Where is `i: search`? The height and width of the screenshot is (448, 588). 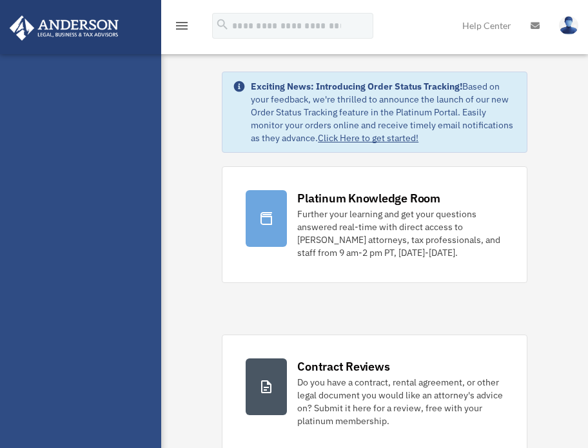
i: search is located at coordinates (222, 25).